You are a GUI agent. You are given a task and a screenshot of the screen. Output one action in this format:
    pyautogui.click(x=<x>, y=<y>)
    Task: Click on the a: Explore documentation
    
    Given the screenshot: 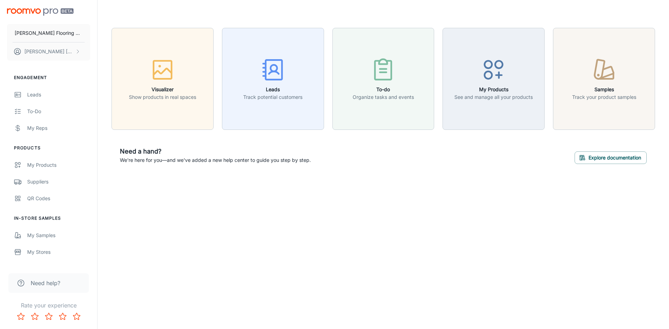 What is the action you would take?
    pyautogui.click(x=610, y=157)
    